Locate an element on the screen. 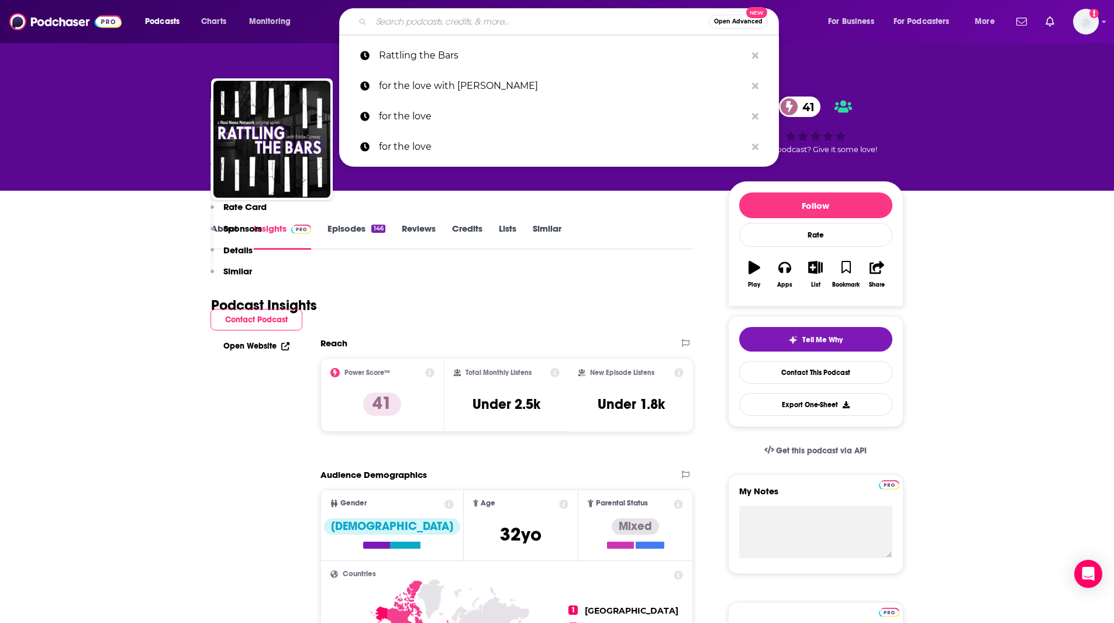 The width and height of the screenshot is (1114, 623). span: Get this podcast via API is located at coordinates (821, 450).